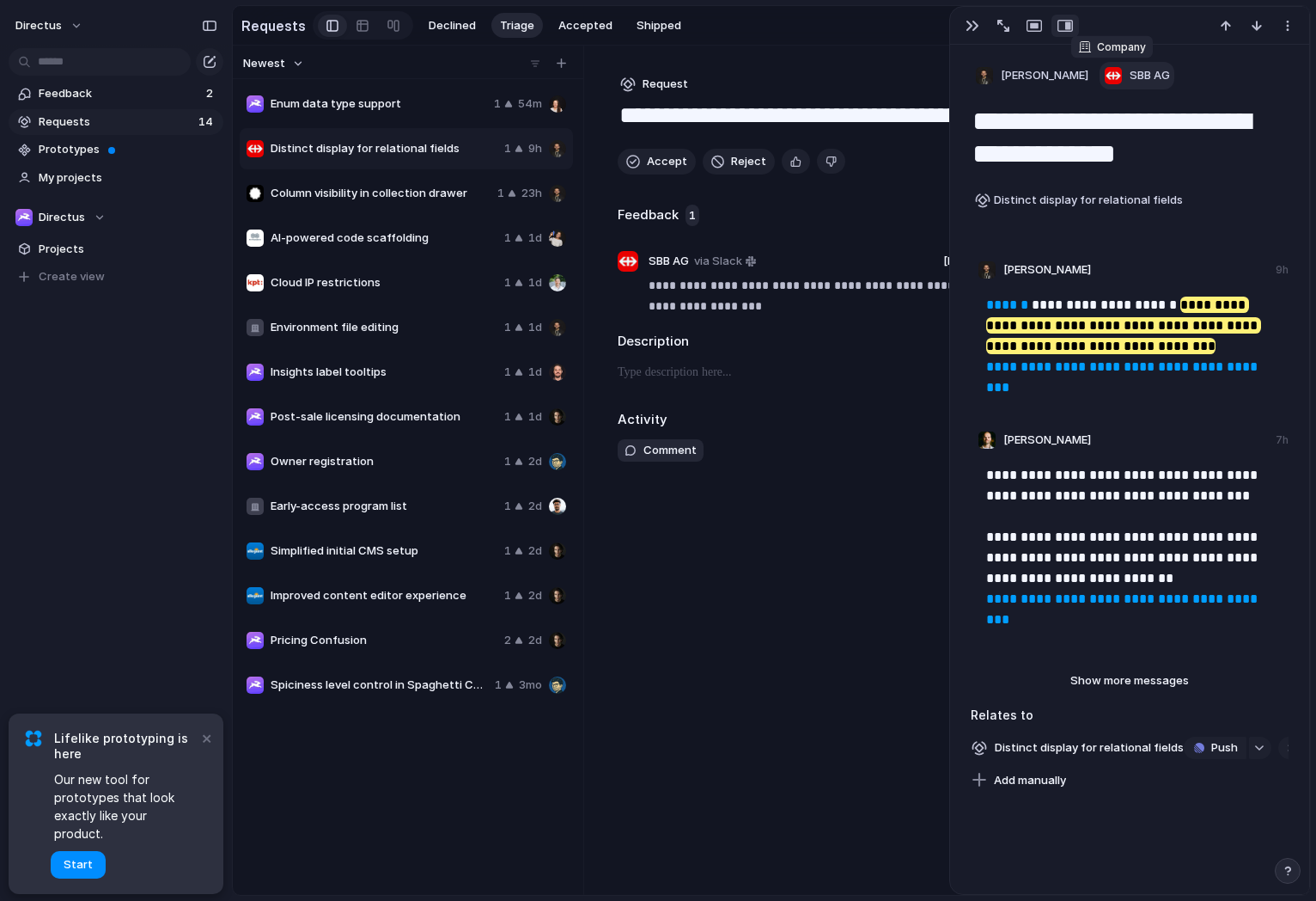 The image size is (1316, 901). Describe the element at coordinates (659, 25) in the screenshot. I see `span: Shipped` at that location.